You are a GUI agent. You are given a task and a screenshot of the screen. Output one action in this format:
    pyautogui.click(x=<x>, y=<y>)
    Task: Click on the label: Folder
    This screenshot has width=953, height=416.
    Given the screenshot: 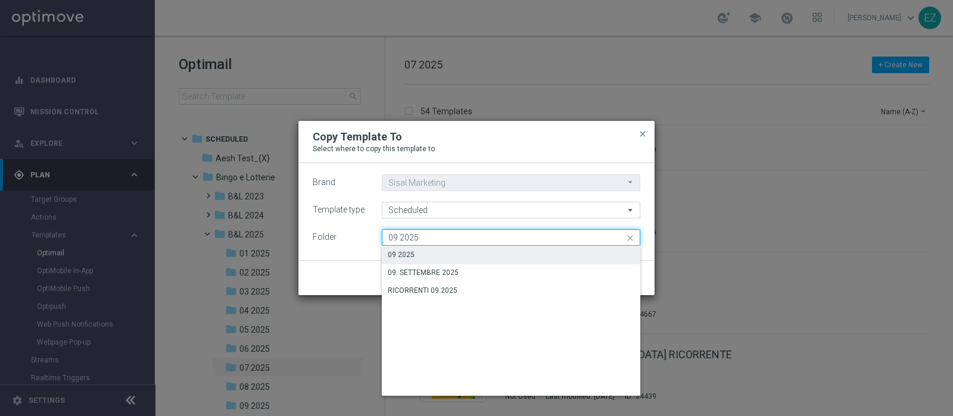 What is the action you would take?
    pyautogui.click(x=325, y=237)
    